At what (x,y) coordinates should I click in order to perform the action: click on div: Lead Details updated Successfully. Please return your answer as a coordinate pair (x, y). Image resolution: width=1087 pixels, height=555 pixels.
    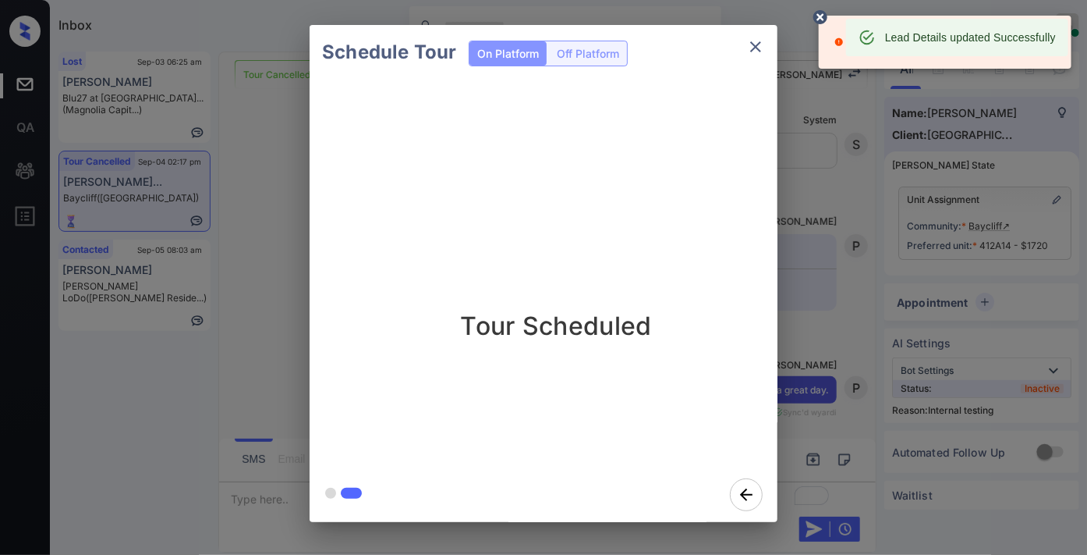
    Looking at the image, I should click on (970, 37).